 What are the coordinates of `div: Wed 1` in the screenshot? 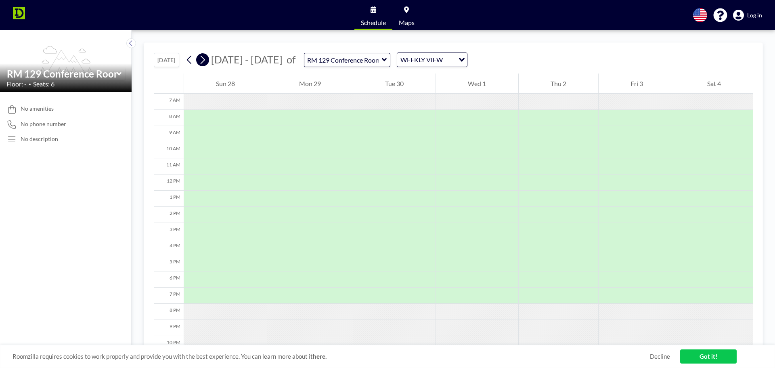 It's located at (477, 84).